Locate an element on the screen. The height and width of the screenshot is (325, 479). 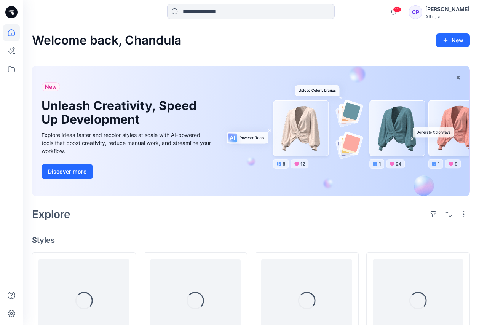
div: CP is located at coordinates (415, 12).